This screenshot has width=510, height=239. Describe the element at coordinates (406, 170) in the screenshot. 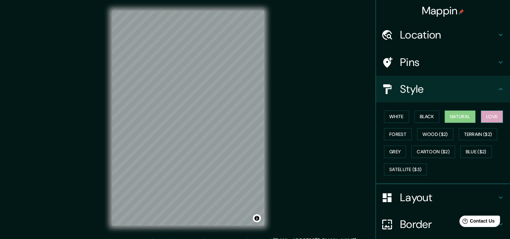

I see `button: Satellite ($3)` at that location.